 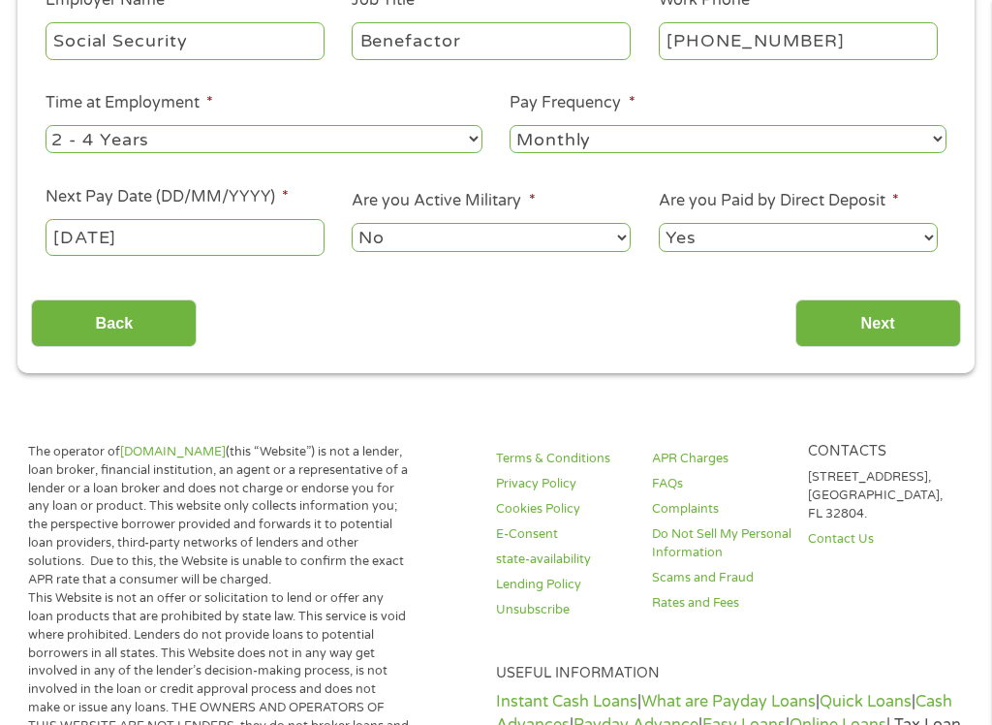 What do you see at coordinates (573, 584) in the screenshot?
I see `a: Lending Policy` at bounding box center [573, 584].